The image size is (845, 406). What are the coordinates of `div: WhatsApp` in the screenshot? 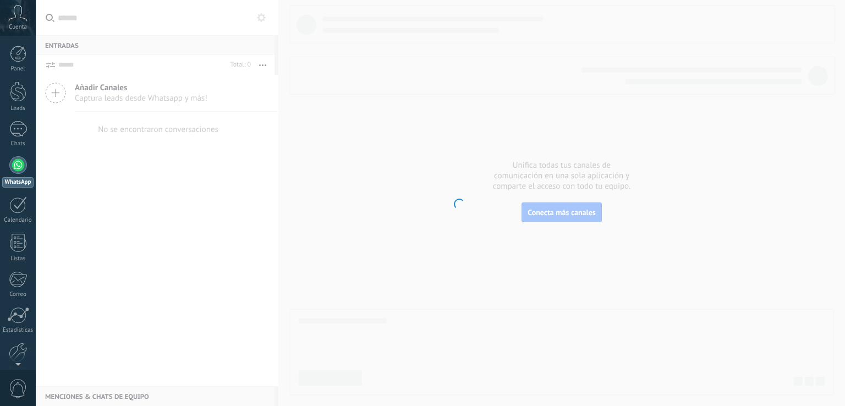 It's located at (18, 182).